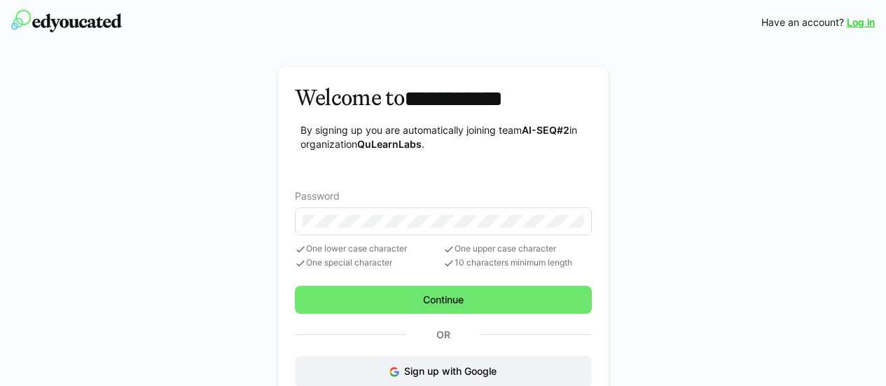  I want to click on p: By signing up you are automatically joining team in organization ., so click(446, 137).